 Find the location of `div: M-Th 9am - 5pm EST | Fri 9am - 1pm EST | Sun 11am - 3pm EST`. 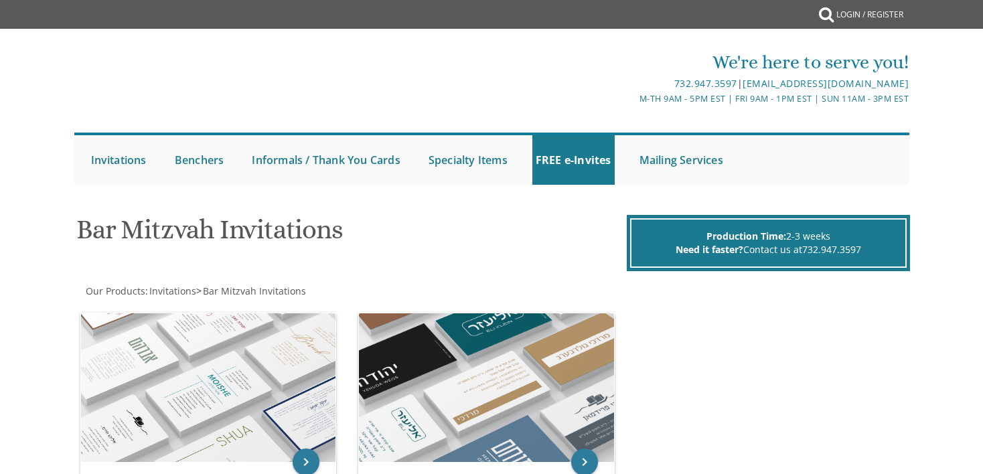

div: M-Th 9am - 5pm EST | Fri 9am - 1pm EST | Sun 11am - 3pm EST is located at coordinates (630, 98).